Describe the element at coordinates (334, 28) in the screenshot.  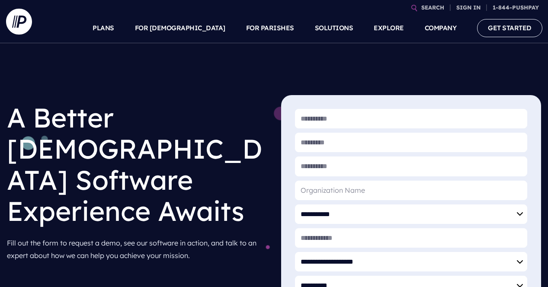
I see `a: SOLUTIONS` at that location.